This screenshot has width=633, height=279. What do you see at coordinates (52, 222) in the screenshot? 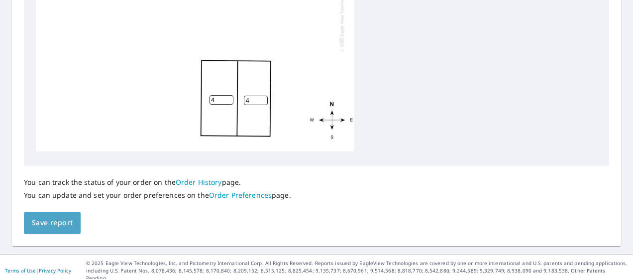
I see `button: Save report` at bounding box center [52, 222].